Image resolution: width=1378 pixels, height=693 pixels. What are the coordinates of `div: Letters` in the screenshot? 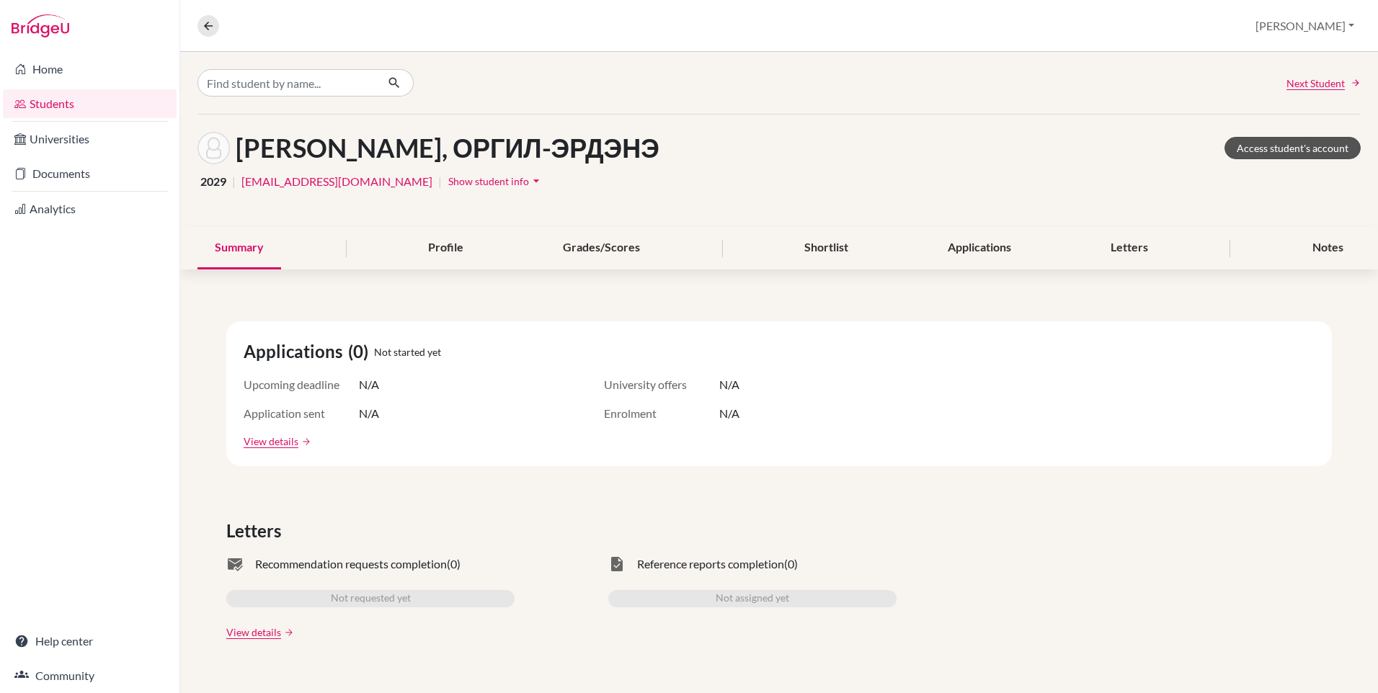 It's located at (1130, 248).